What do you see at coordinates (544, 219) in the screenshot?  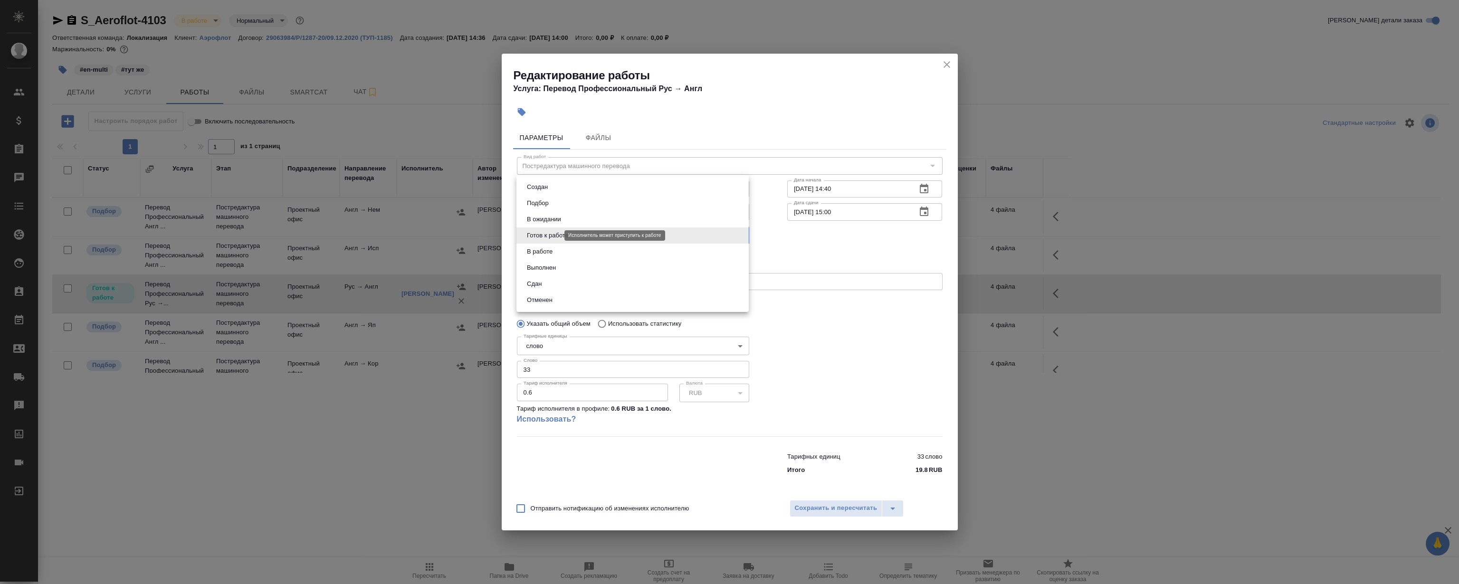 I see `button: В ожидании` at bounding box center [544, 219].